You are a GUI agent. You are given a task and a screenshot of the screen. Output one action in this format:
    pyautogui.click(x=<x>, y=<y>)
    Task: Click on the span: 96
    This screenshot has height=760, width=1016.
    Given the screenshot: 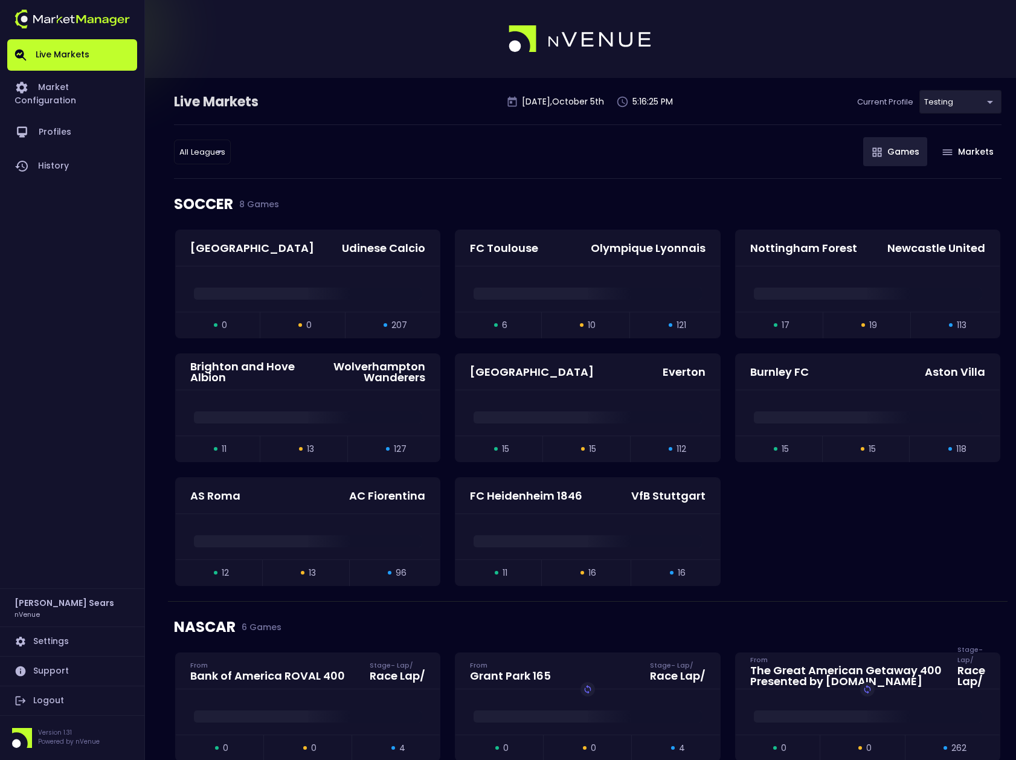 What is the action you would take?
    pyautogui.click(x=401, y=573)
    